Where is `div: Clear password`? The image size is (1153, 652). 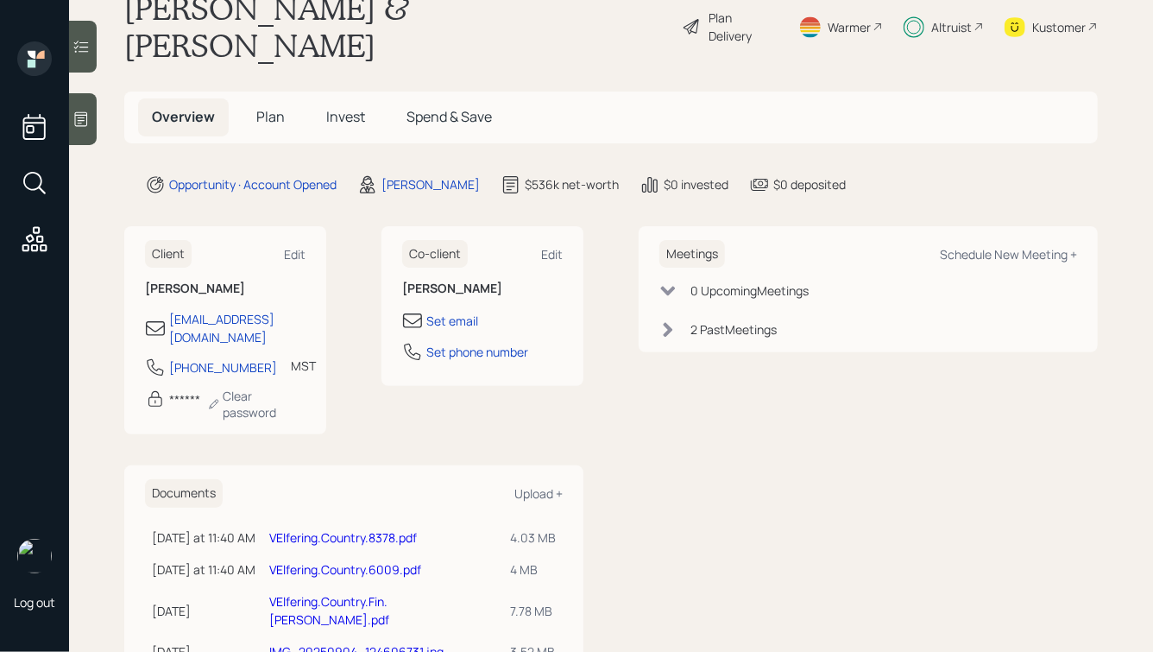 div: Clear password is located at coordinates (256, 404).